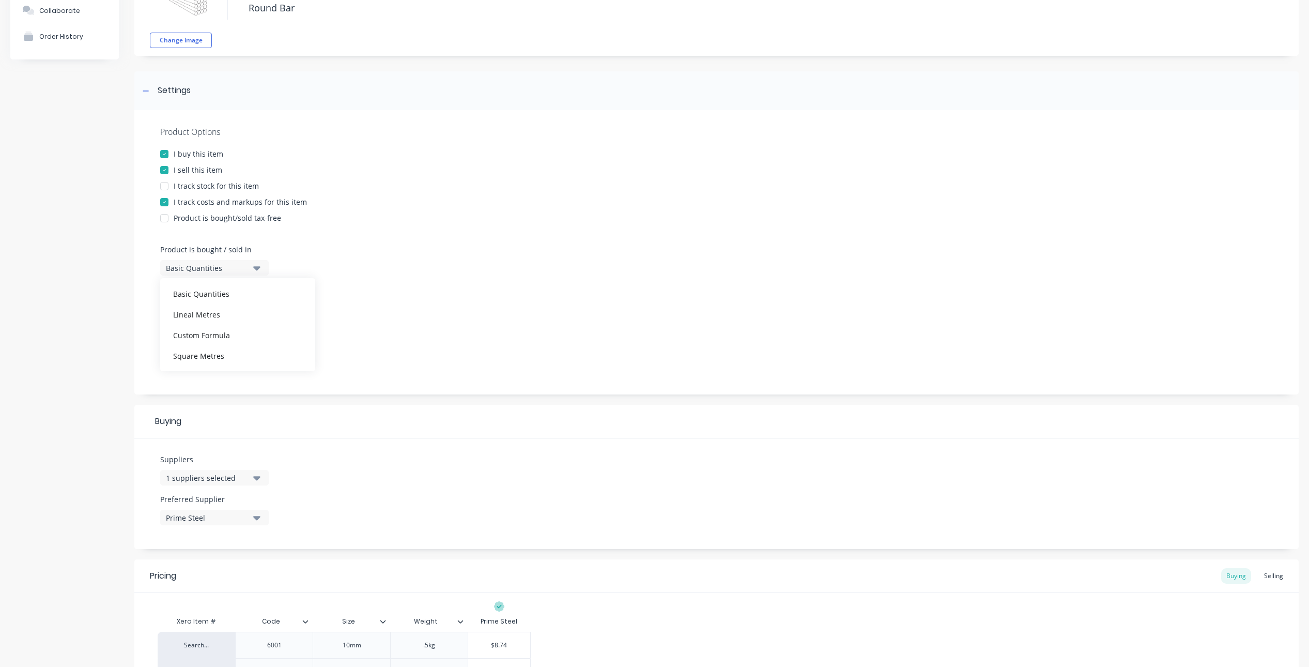 This screenshot has height=667, width=1309. I want to click on div: Collaborate, so click(59, 10).